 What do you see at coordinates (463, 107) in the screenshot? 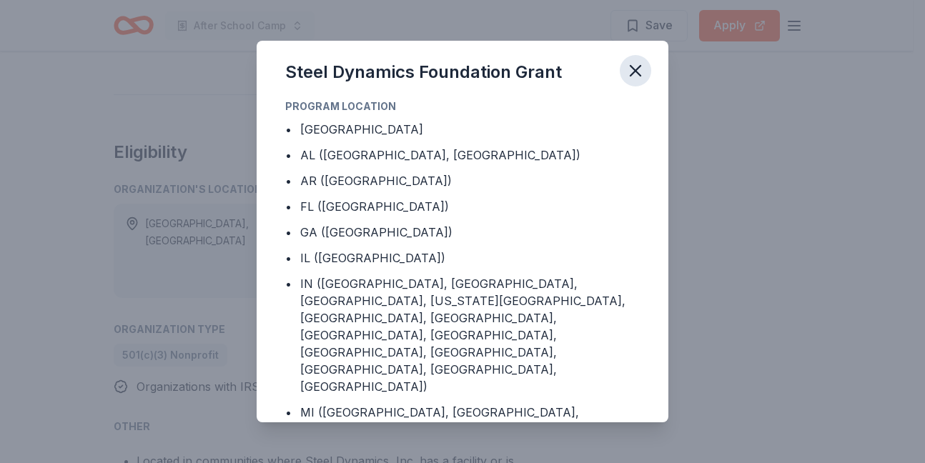
I see `div: Program Location` at bounding box center [463, 107].